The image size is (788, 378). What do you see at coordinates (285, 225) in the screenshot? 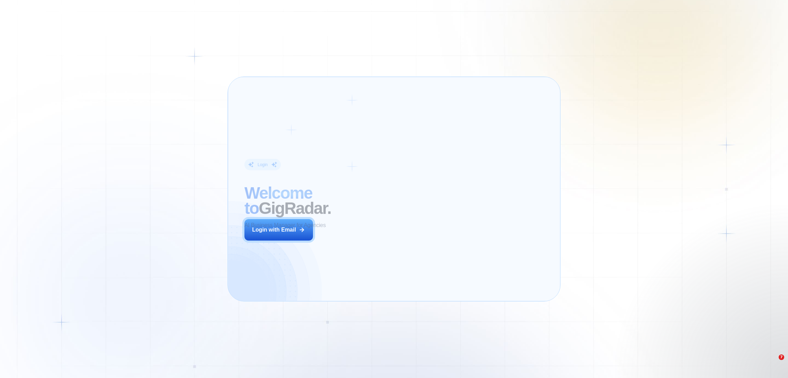
I see `p: AI Business Manager for Agencies` at bounding box center [285, 225].